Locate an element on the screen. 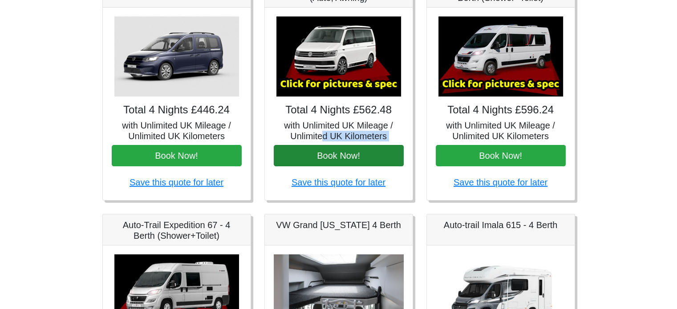  img: VW California Ocean T6.1 (Auto, Awning) is located at coordinates (339, 57).